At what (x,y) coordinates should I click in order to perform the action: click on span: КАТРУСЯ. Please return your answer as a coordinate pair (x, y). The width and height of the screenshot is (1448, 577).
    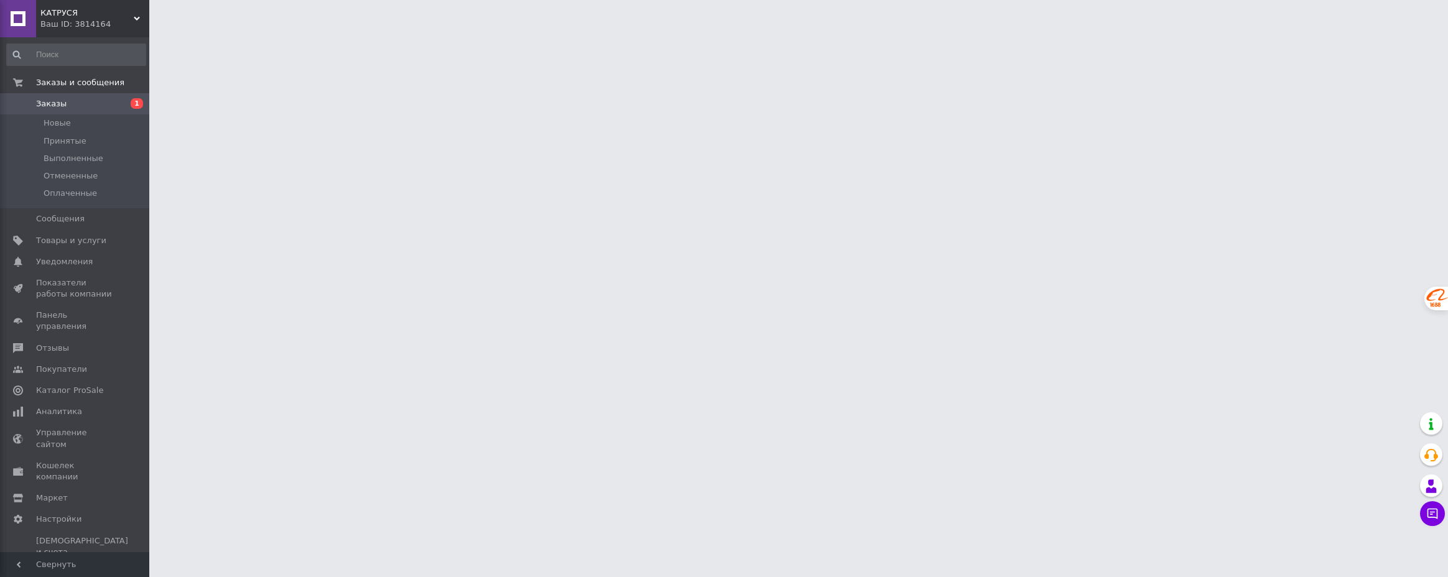
    Looking at the image, I should click on (87, 13).